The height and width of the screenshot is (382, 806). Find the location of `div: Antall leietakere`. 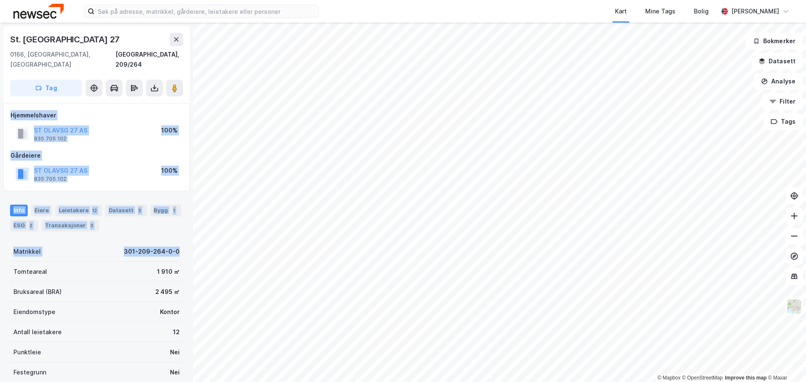

div: Antall leietakere is located at coordinates (37, 332).